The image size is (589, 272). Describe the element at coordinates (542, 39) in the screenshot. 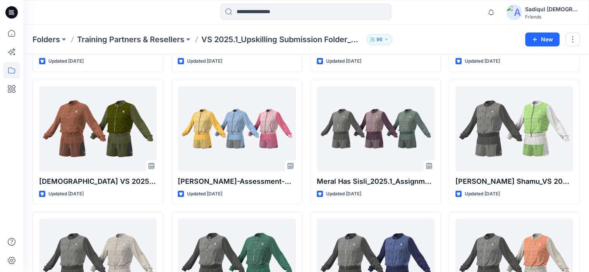

I see `button: New` at that location.